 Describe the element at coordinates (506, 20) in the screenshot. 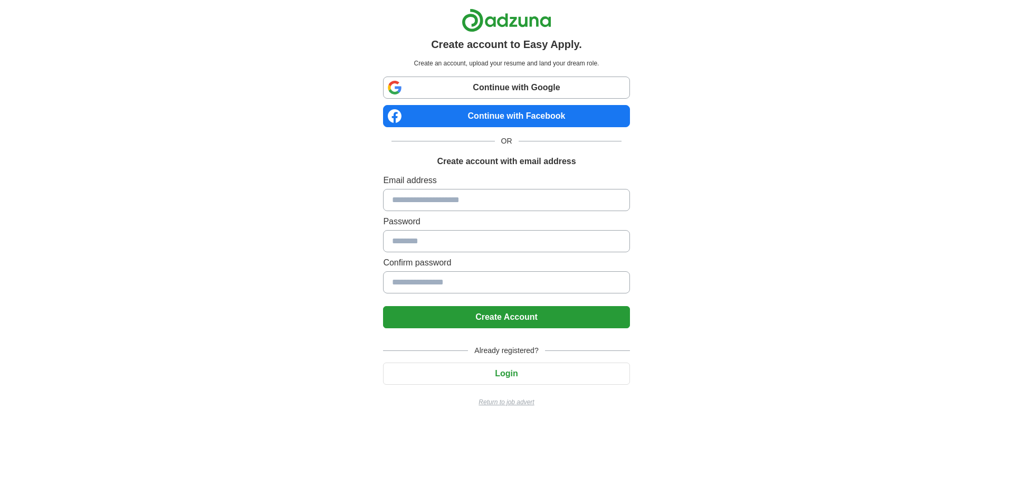

I see `img: Adzuna logo` at that location.